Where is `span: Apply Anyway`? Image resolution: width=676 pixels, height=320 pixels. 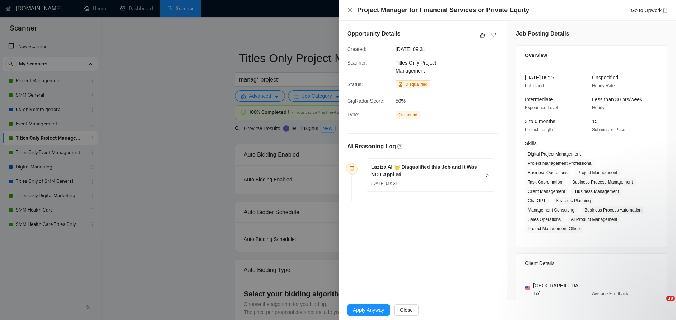 span: Apply Anyway is located at coordinates (368, 310).